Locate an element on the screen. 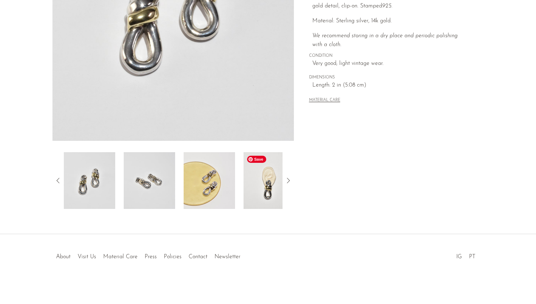  a: Press is located at coordinates (151, 256).